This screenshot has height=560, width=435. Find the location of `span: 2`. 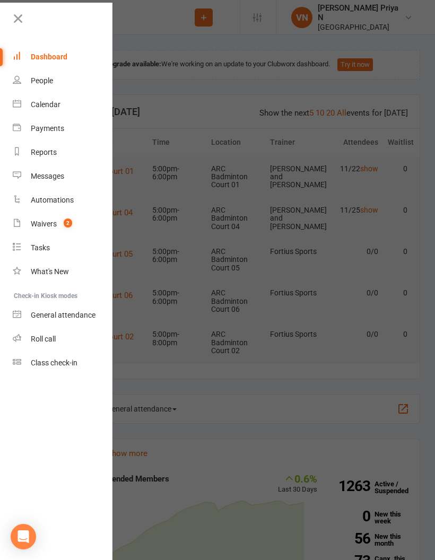

span: 2 is located at coordinates (68, 223).